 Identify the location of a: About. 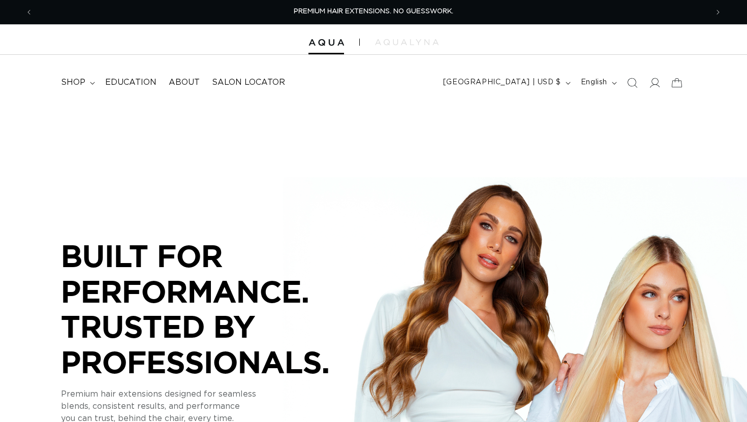
(184, 82).